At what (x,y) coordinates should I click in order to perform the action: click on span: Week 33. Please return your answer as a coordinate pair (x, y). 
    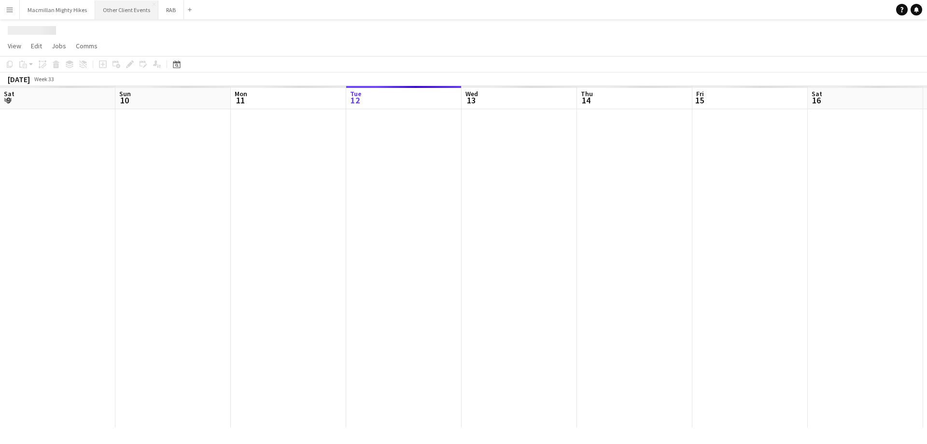
    Looking at the image, I should click on (44, 79).